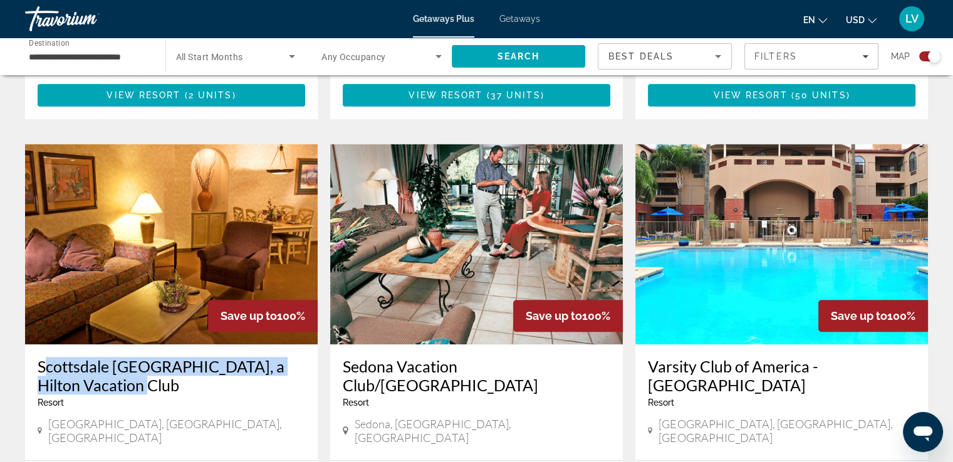  I want to click on span: Getaways, so click(519, 19).